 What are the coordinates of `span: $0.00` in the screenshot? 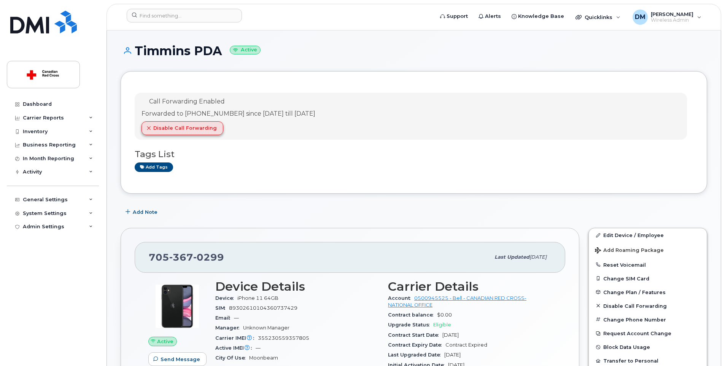 It's located at (444, 315).